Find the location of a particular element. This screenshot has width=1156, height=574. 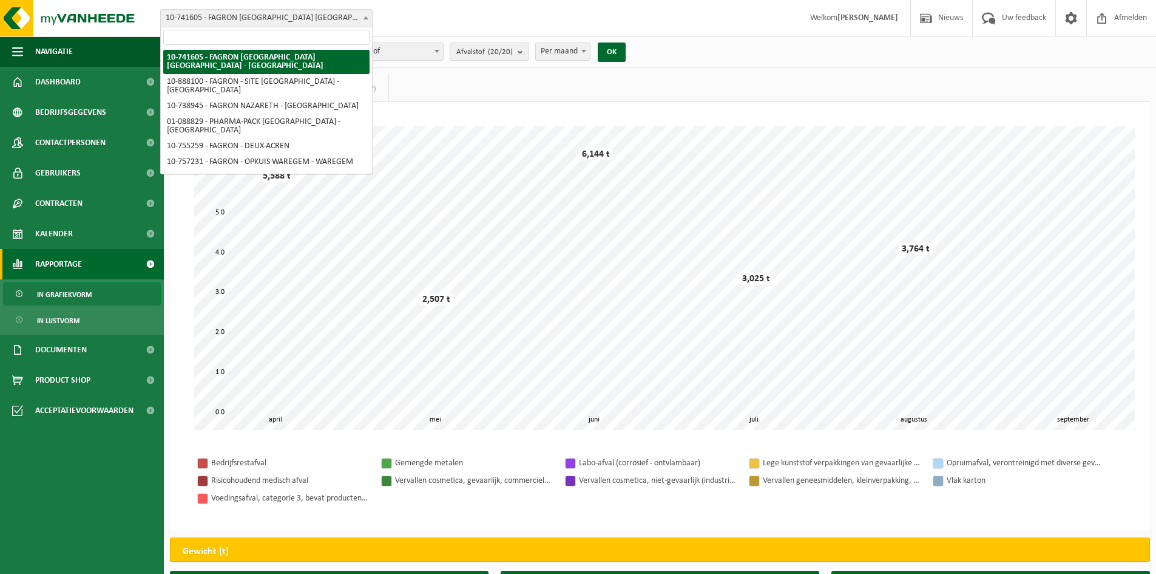

span: 10-741605 - FAGRON BELGIUM NV - NAZARETH is located at coordinates (267, 18).